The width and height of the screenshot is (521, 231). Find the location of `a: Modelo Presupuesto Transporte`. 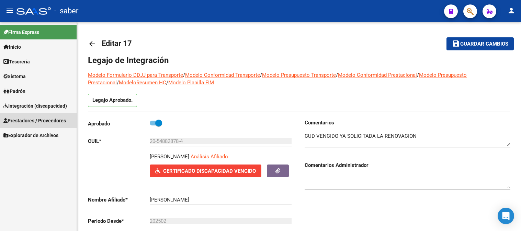

a: Modelo Presupuesto Transporte is located at coordinates (299, 75).